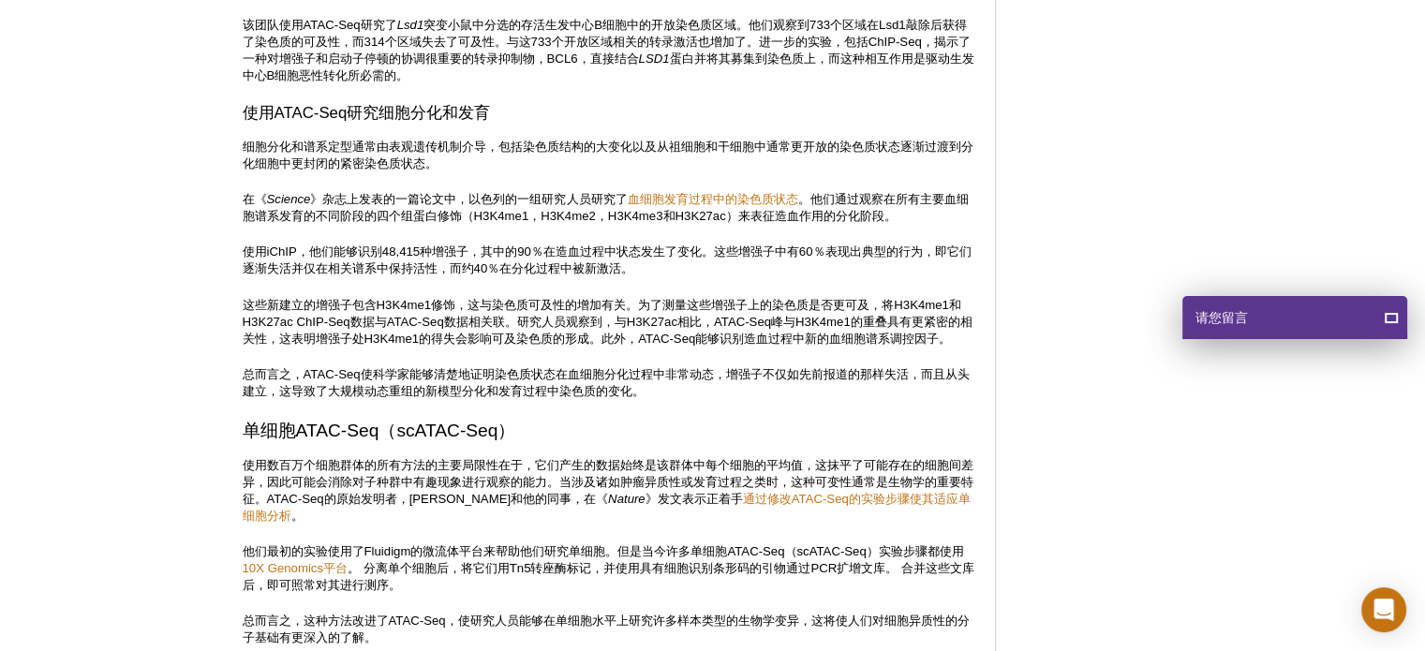 The height and width of the screenshot is (651, 1425). What do you see at coordinates (609, 490) in the screenshot?
I see `p: 使用数百万个细胞群体的所有方法的主要局限性在于，它们产生的数据始终是该群体中每个细胞的平均值，这抹平了可能存在的细胞间差异，因此可能会消除对子种群中有趣现象进行观察的能力。当涉及诸如肿瘤异质性或...` at bounding box center [609, 490].